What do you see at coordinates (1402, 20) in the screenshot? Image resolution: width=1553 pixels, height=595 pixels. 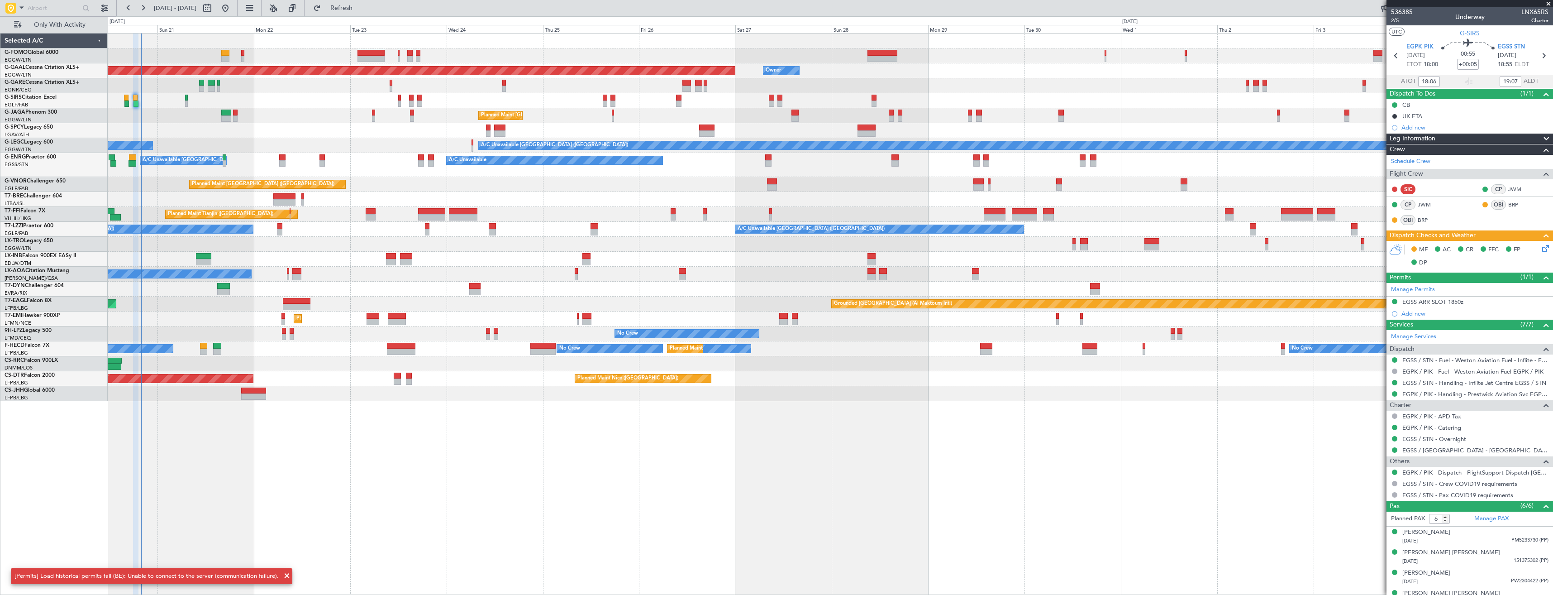 I see `span: 2/5` at bounding box center [1402, 20].